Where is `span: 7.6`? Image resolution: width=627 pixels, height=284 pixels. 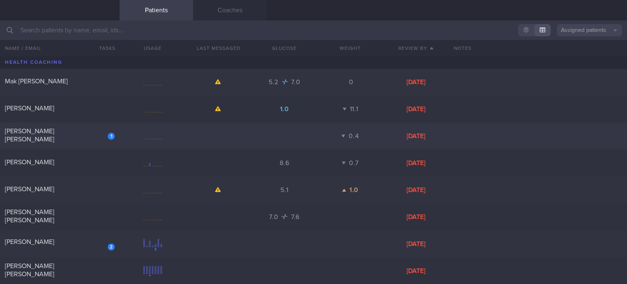
span: 7.6 is located at coordinates (295, 217).